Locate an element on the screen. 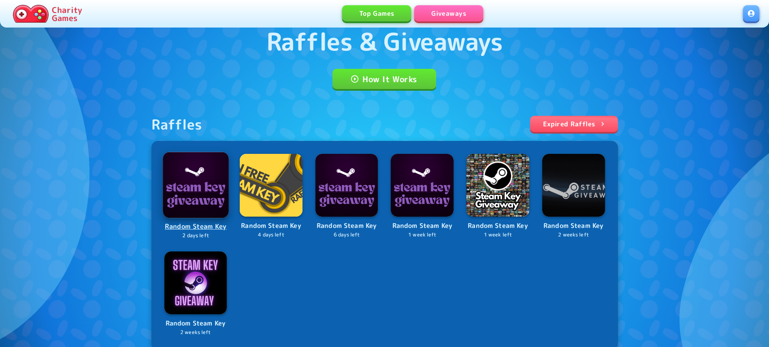  a: Top Games is located at coordinates (377, 13).